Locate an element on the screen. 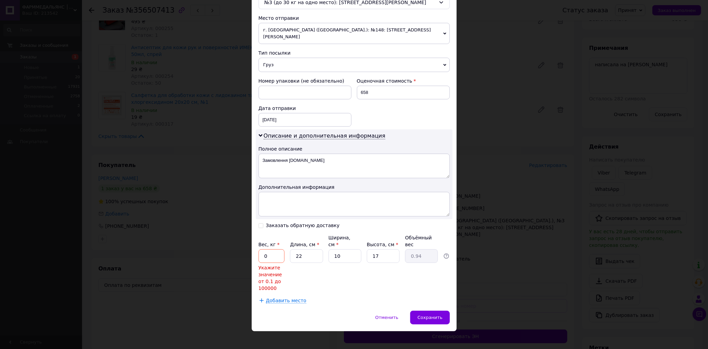 Image resolution: width=708 pixels, height=349 pixels. div: Оценочная стоимость is located at coordinates (403, 81).